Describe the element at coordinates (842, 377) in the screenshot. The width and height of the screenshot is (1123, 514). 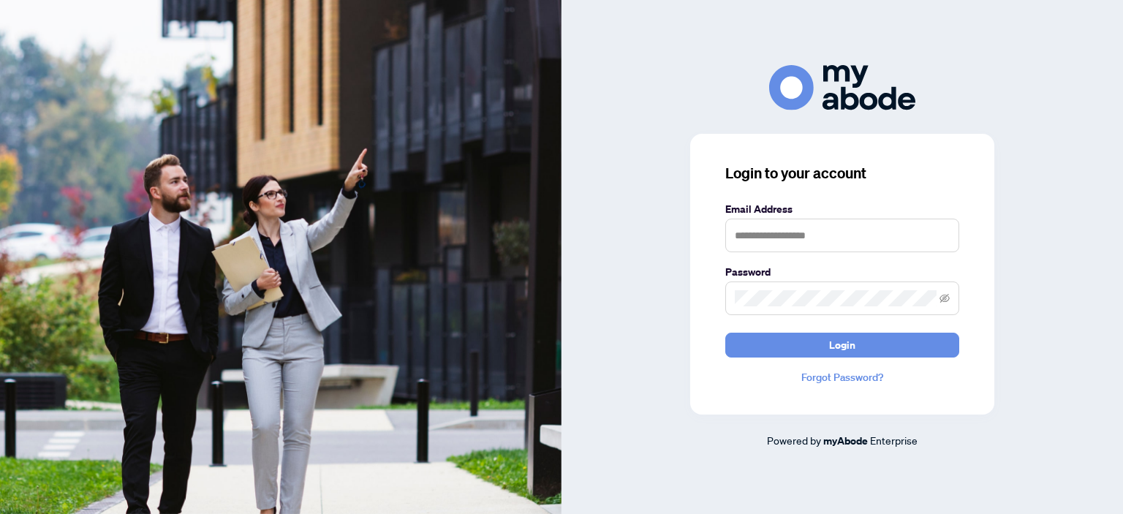
I see `a: Forgot Password?` at that location.